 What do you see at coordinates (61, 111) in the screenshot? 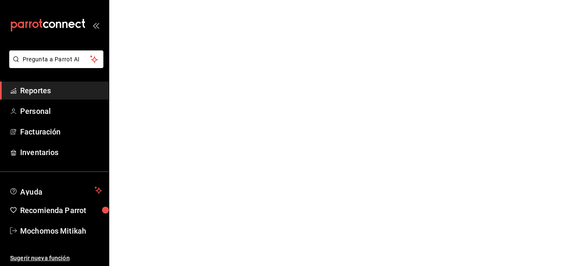
I see `span: Personal` at bounding box center [61, 111].